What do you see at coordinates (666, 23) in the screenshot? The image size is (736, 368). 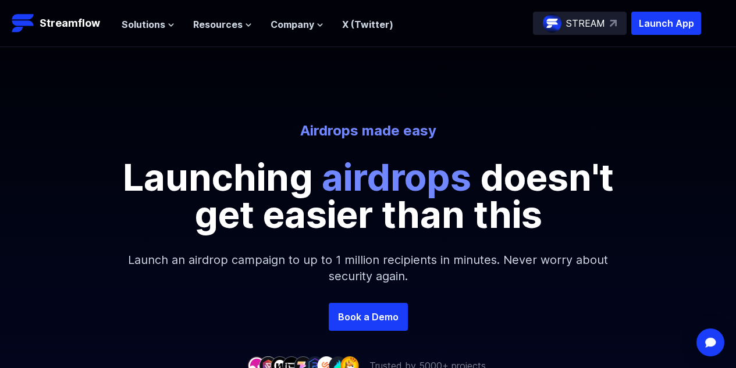 I see `button: Launch App` at bounding box center [666, 23].